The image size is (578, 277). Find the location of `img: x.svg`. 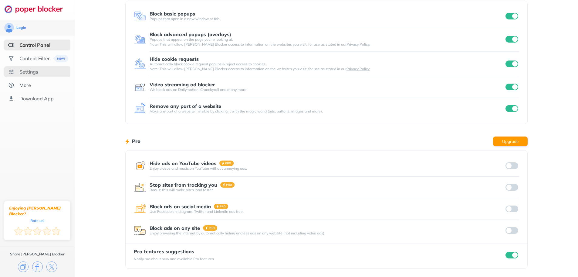

img: x.svg is located at coordinates (52, 266).